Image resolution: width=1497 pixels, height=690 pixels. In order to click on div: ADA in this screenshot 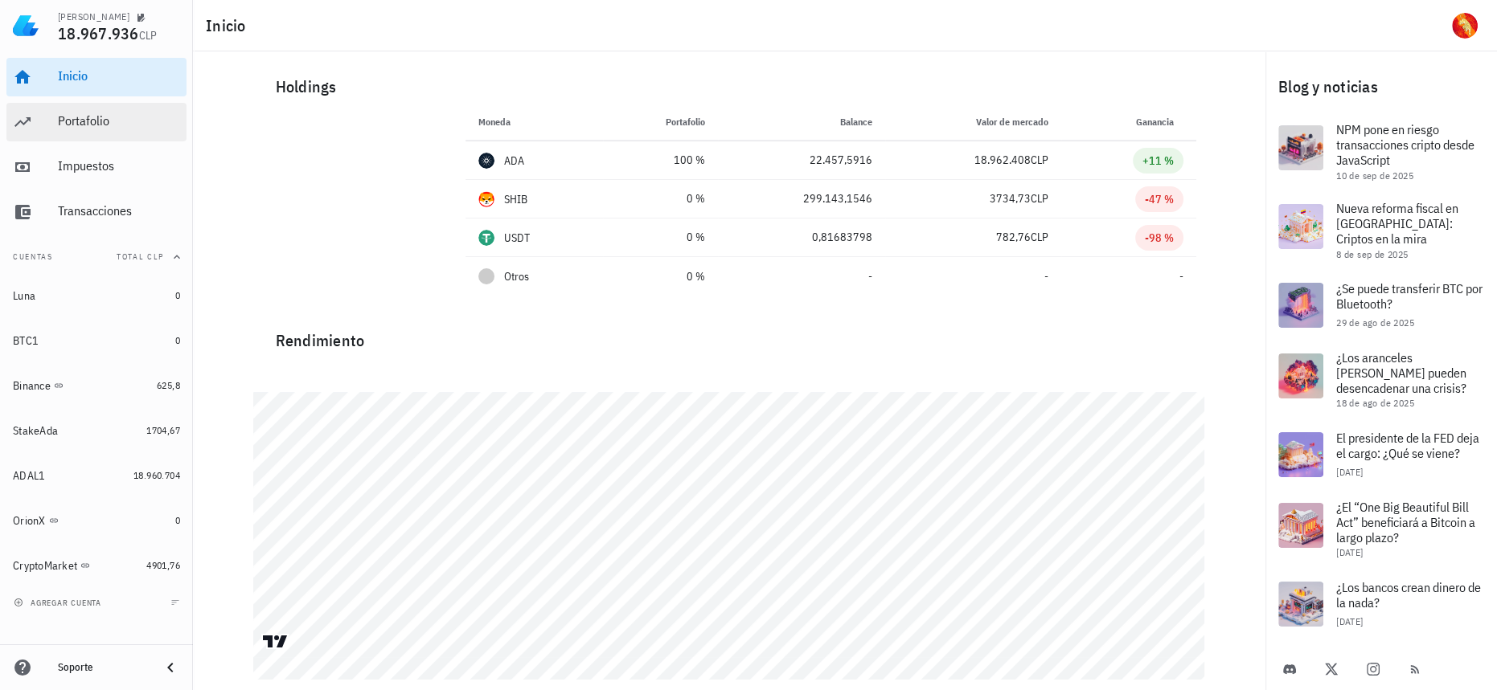, I will do `click(514, 161)`.